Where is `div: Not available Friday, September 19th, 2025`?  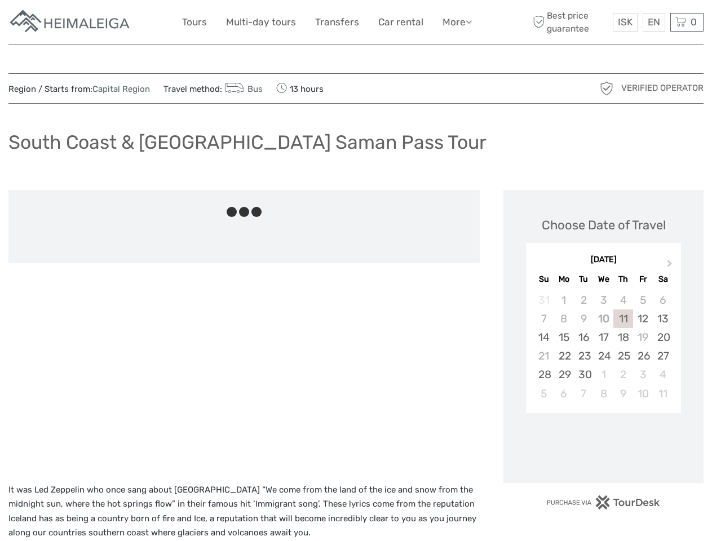
div: Not available Friday, September 19th, 2025 is located at coordinates (643, 337).